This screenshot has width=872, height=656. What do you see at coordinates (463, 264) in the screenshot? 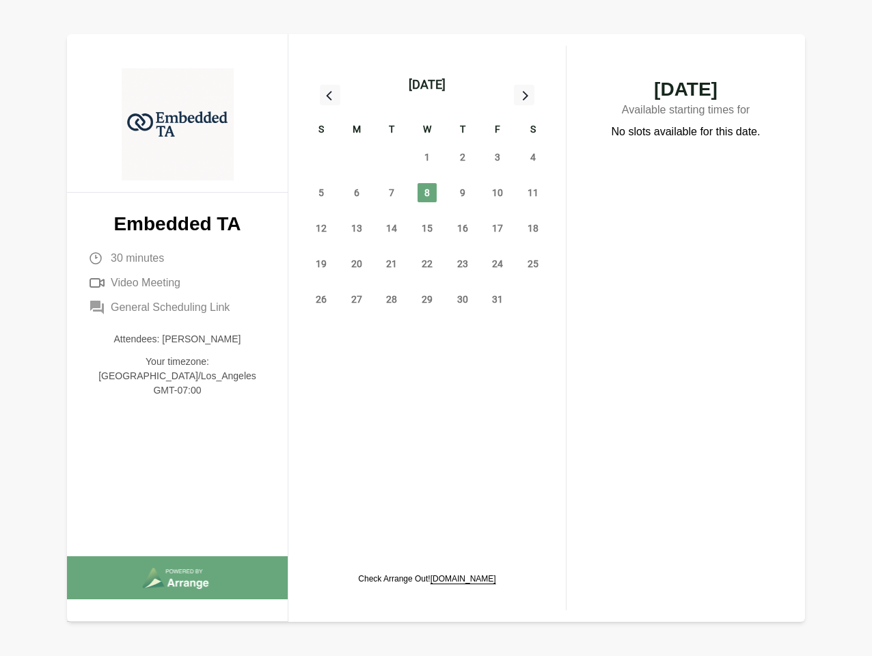
I see `span: Thursday, October 23, 2025` at bounding box center [463, 264].